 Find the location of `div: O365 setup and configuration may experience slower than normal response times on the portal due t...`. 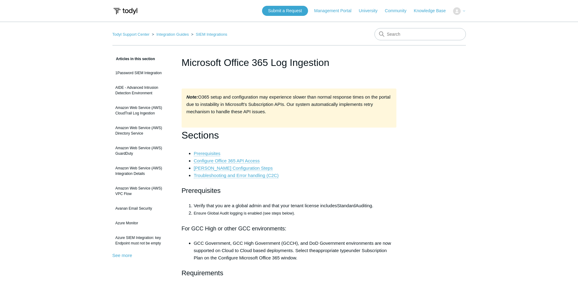

div: O365 setup and configuration may experience slower than normal response times on the portal due t... is located at coordinates (289, 108).